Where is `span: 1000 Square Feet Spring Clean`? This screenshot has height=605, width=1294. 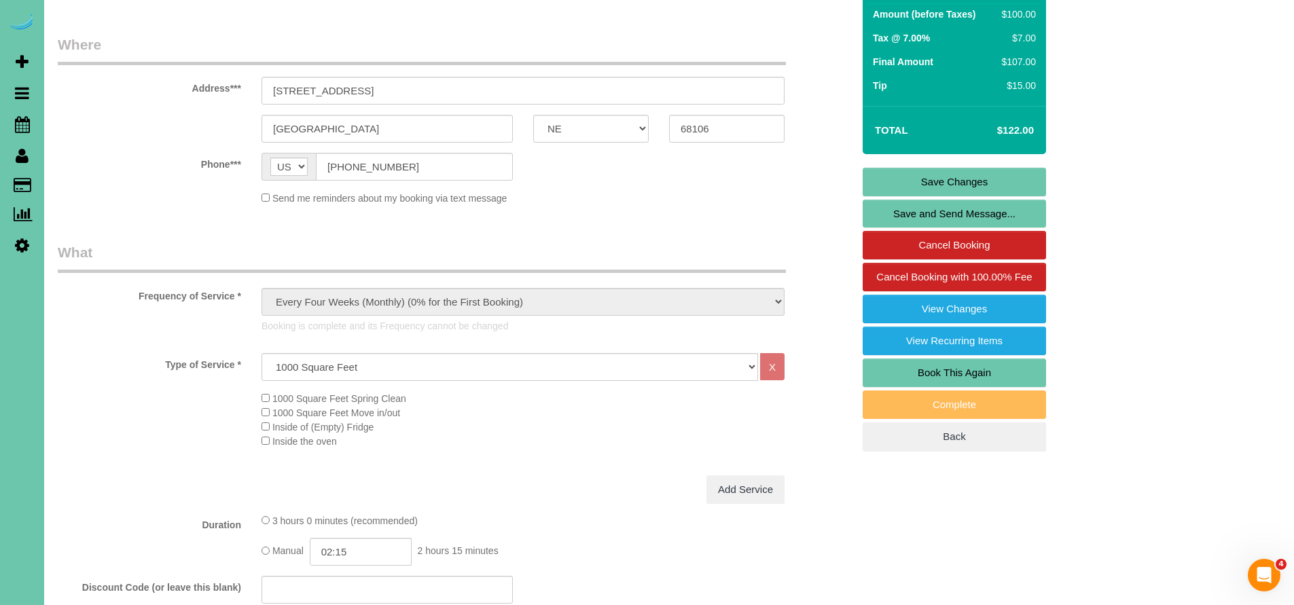 span: 1000 Square Feet Spring Clean is located at coordinates (339, 399).